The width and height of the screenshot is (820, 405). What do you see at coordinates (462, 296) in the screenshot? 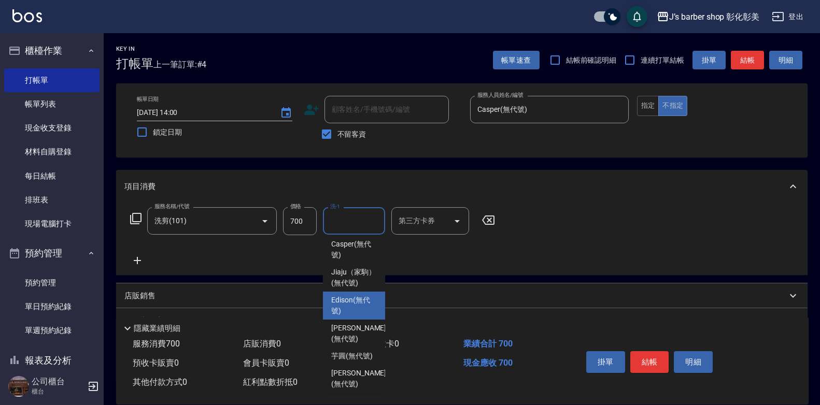
I see `div: 店販銷售` at bounding box center [462, 296].